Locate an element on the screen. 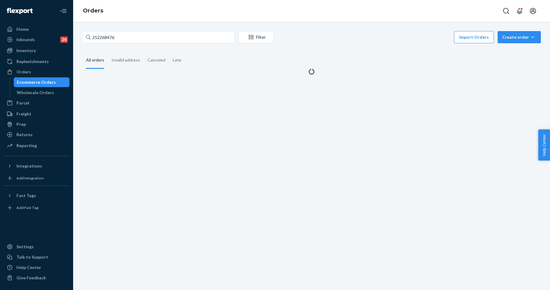 This screenshot has width=550, height=290. div: Home is located at coordinates (23, 29).